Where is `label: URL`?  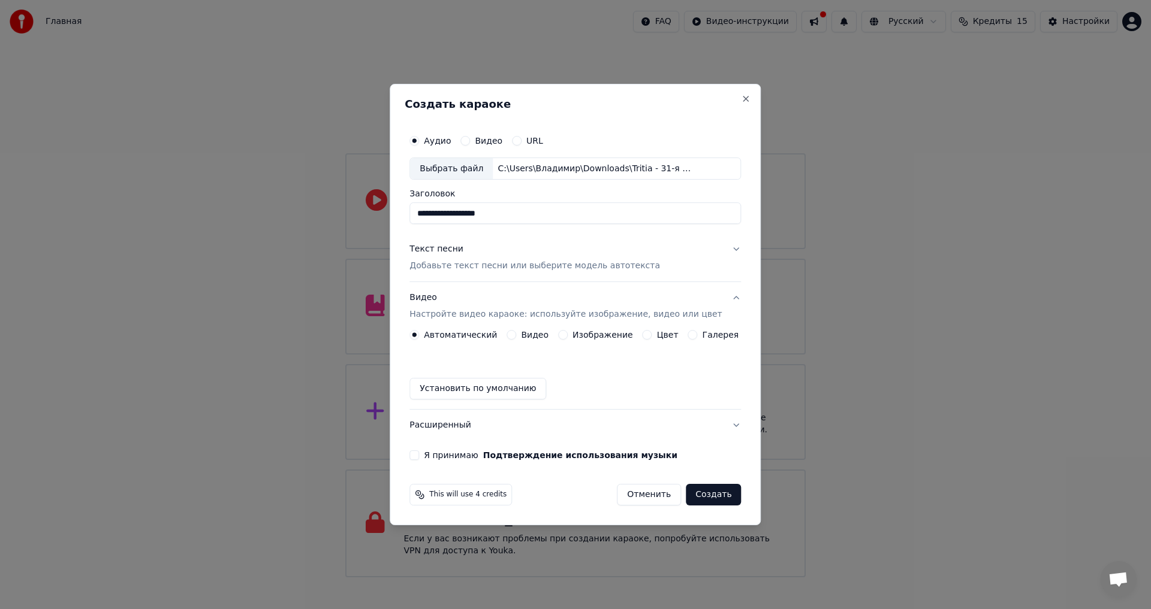
label: URL is located at coordinates (535, 141).